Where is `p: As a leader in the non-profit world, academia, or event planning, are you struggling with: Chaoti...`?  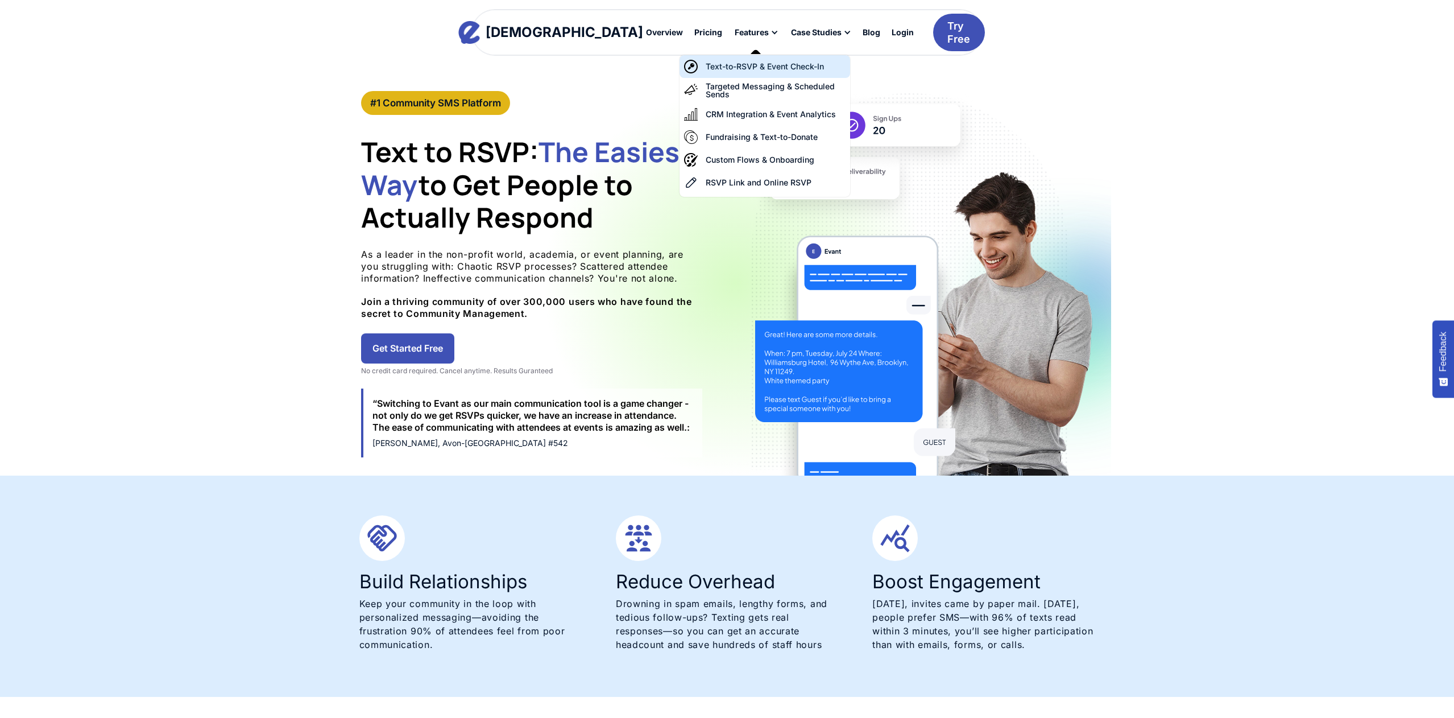 p: As a leader in the non-profit world, academia, or event planning, are you struggling with: Chaoti... is located at coordinates (532, 284).